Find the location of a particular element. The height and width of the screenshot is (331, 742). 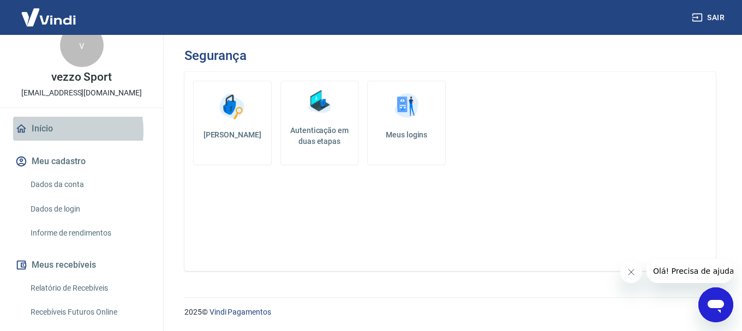

a: Relatório de Recebíveis is located at coordinates (88, 288).